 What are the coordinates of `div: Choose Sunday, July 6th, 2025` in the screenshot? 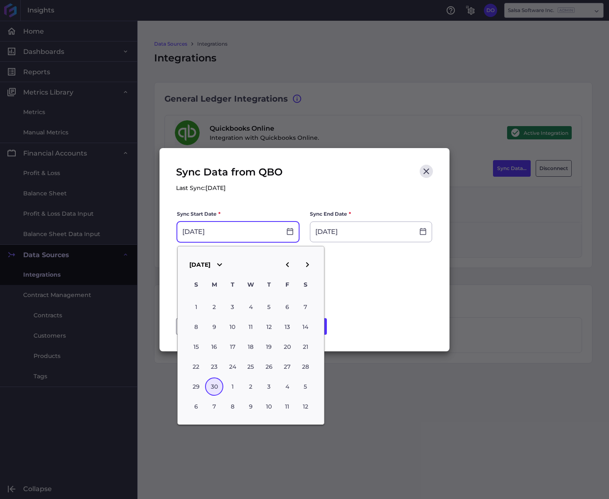 It's located at (196, 406).